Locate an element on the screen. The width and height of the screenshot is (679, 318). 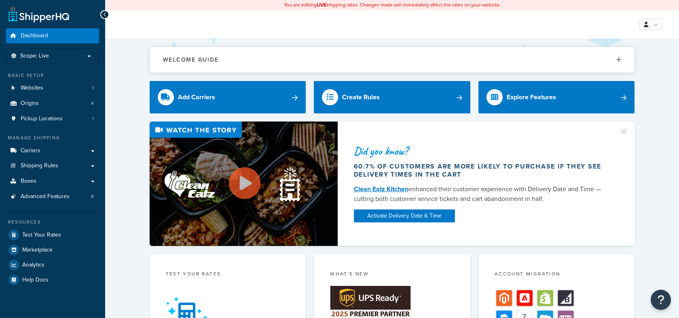
span: Scope: Live is located at coordinates (34, 56).